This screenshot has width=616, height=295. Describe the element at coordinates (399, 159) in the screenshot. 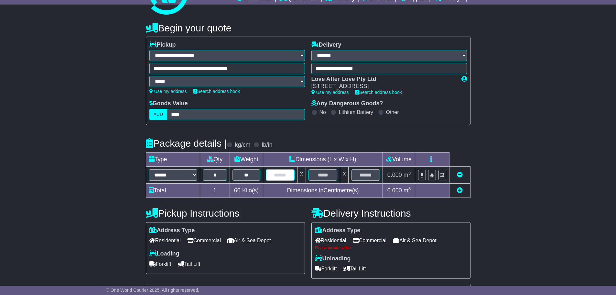

I see `td: Volume` at that location.